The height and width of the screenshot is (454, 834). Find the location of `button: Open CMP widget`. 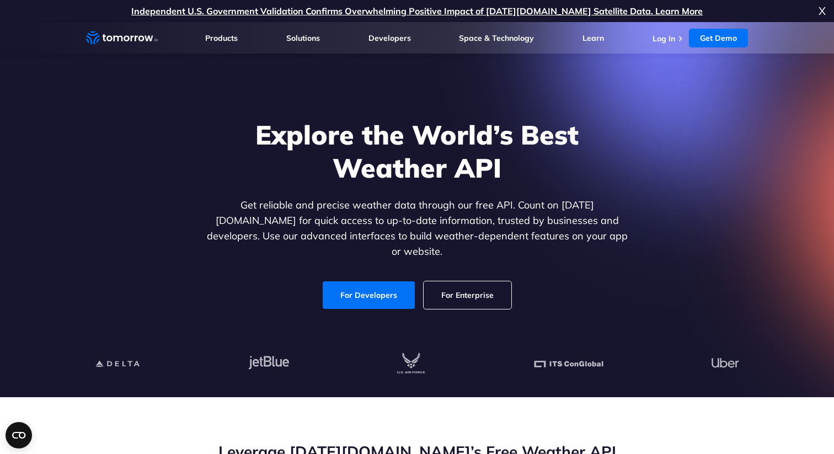

button: Open CMP widget is located at coordinates (19, 435).